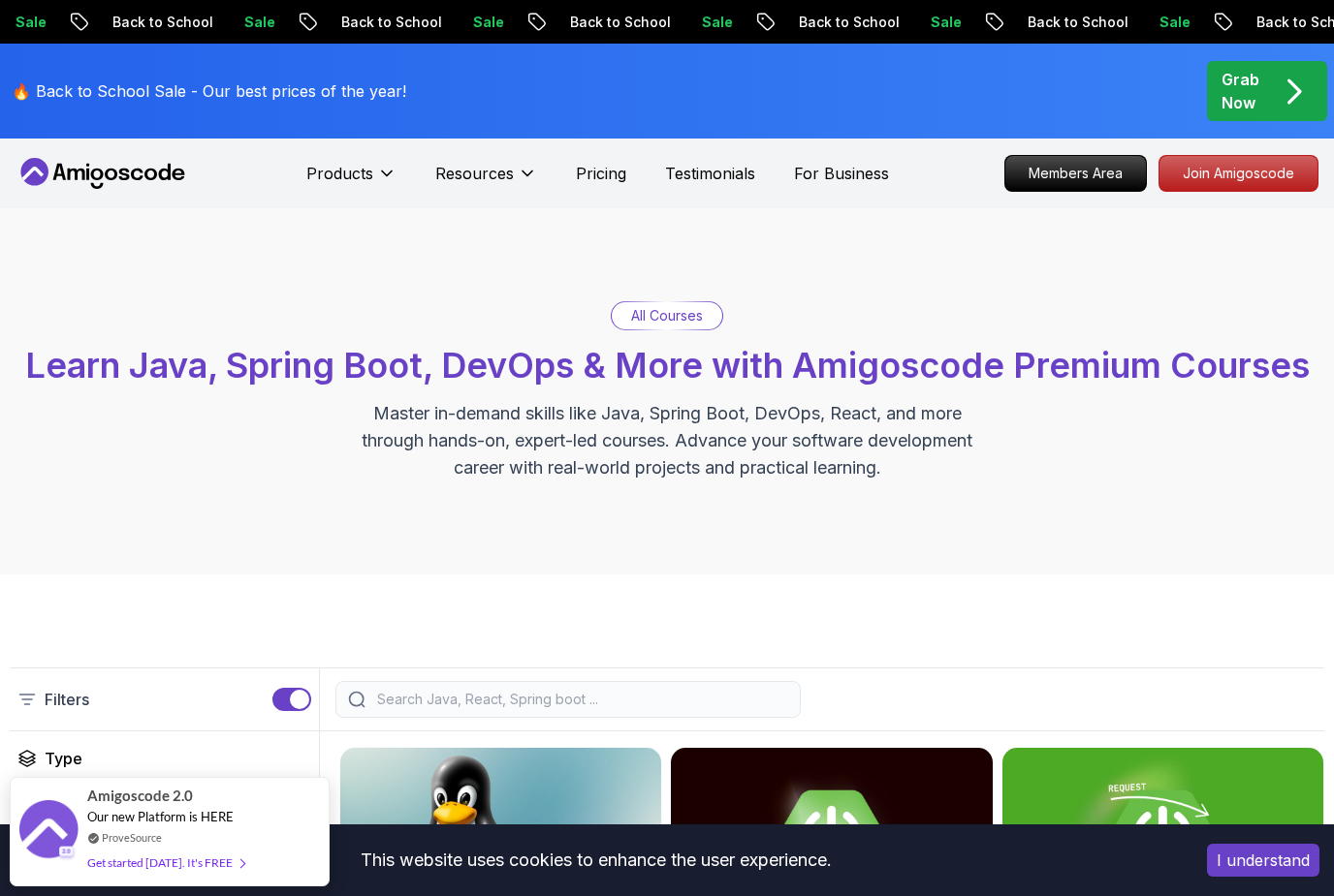 This screenshot has width=1334, height=896. What do you see at coordinates (1238, 173) in the screenshot?
I see `a: Join Amigoscode` at bounding box center [1238, 173].